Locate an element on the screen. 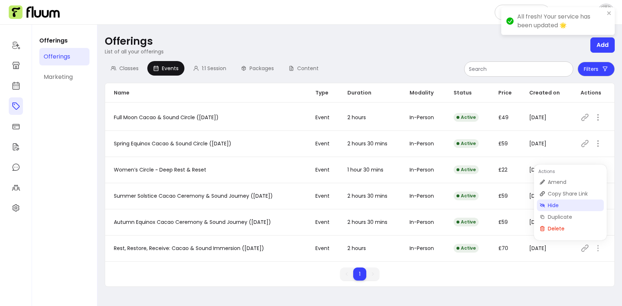 The height and width of the screenshot is (306, 622). th: Duration is located at coordinates (369, 93).